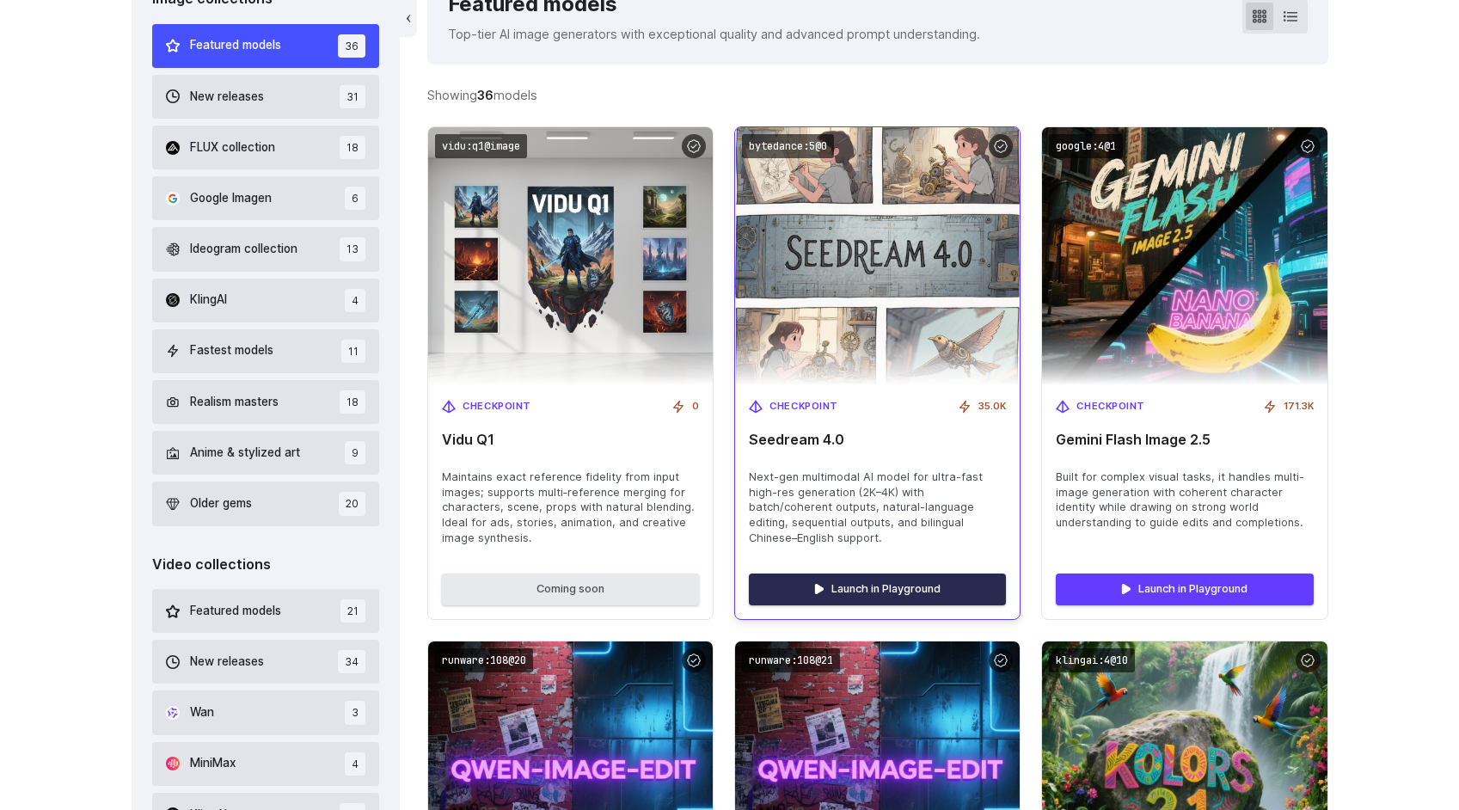  I want to click on span: 6, so click(355, 198).